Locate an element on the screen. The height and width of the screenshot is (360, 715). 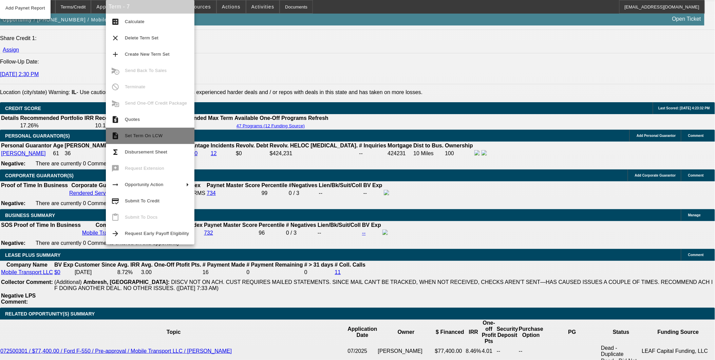
button: Application is located at coordinates (110, 7).